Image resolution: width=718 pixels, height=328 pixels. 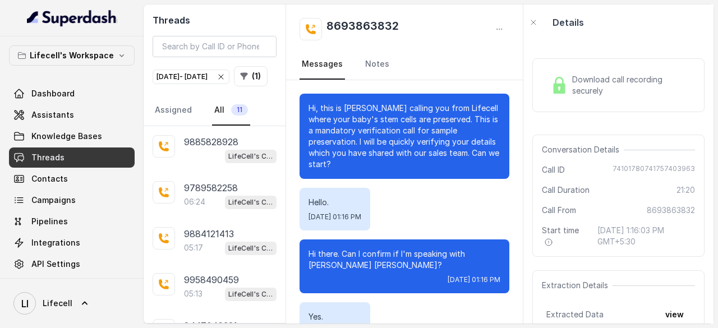 I want to click on span: 8693863832, so click(x=671, y=210).